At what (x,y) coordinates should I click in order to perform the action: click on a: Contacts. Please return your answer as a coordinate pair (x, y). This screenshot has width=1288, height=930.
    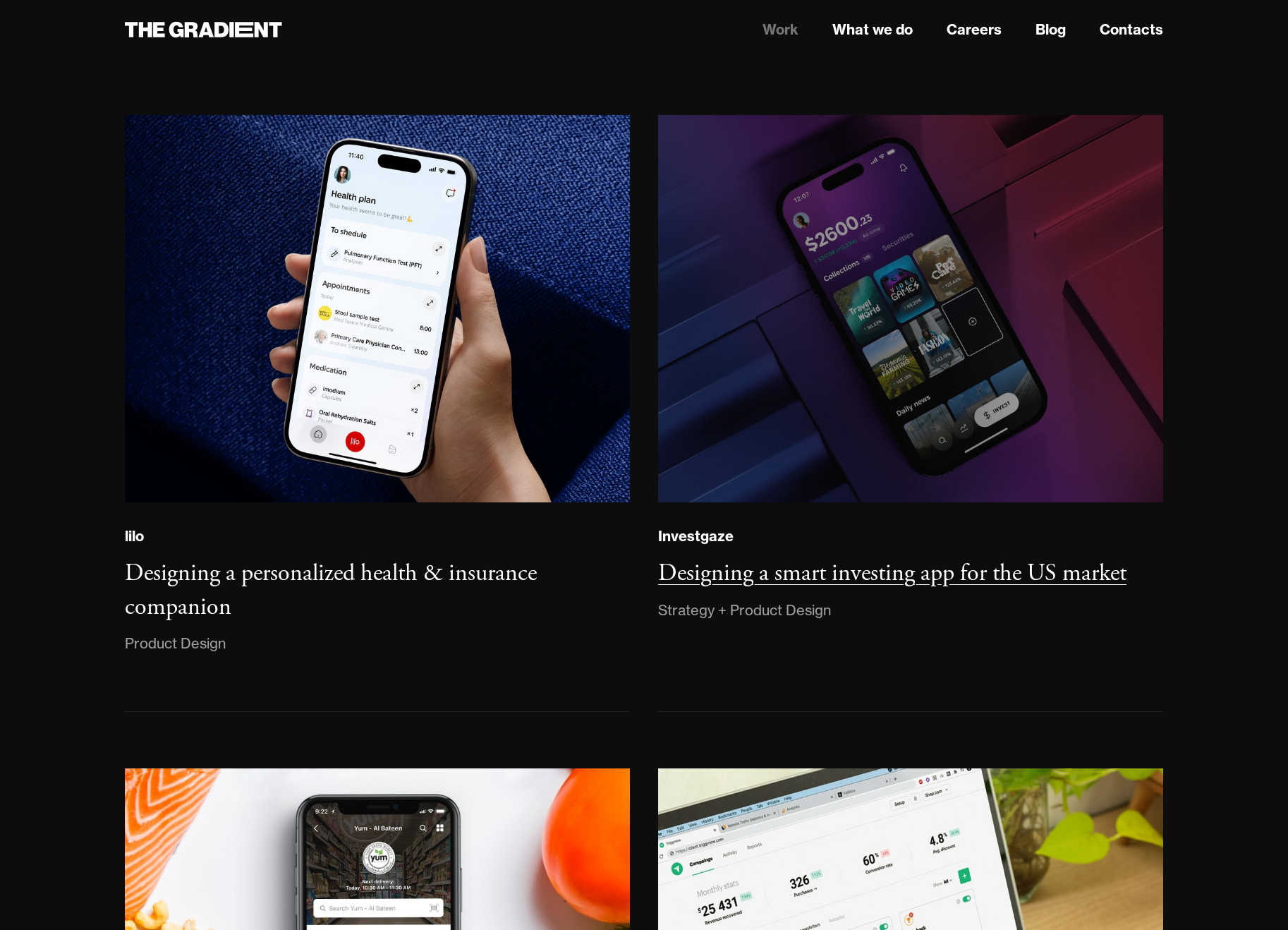
    Looking at the image, I should click on (1131, 30).